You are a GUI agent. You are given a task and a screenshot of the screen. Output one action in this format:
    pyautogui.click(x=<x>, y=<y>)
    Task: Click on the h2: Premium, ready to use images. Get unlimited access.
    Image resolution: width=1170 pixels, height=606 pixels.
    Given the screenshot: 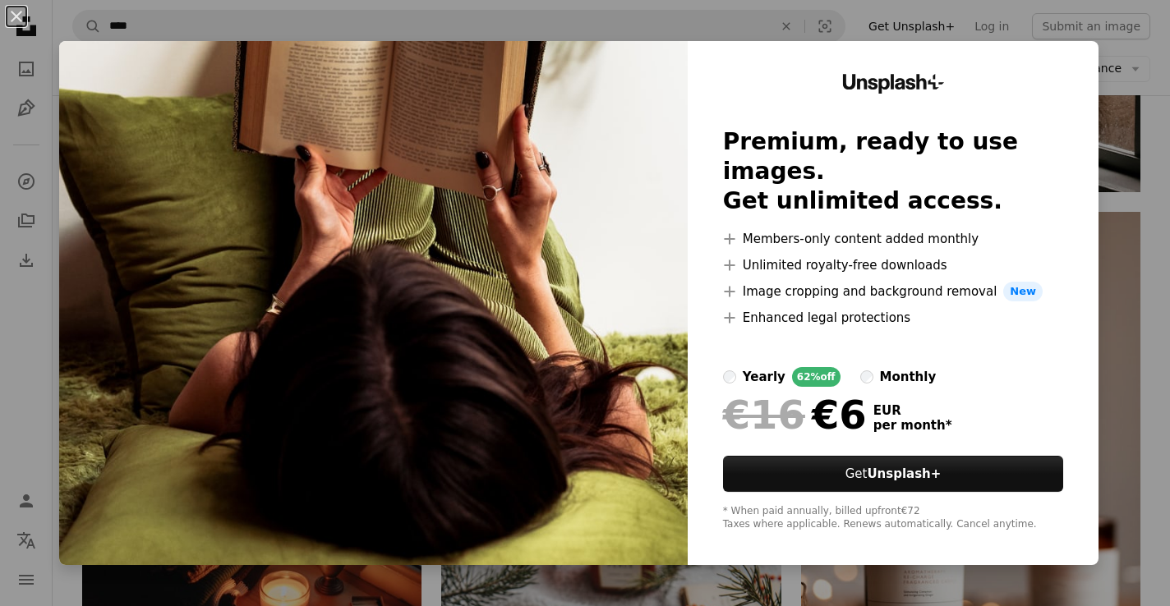 What is the action you would take?
    pyautogui.click(x=893, y=172)
    